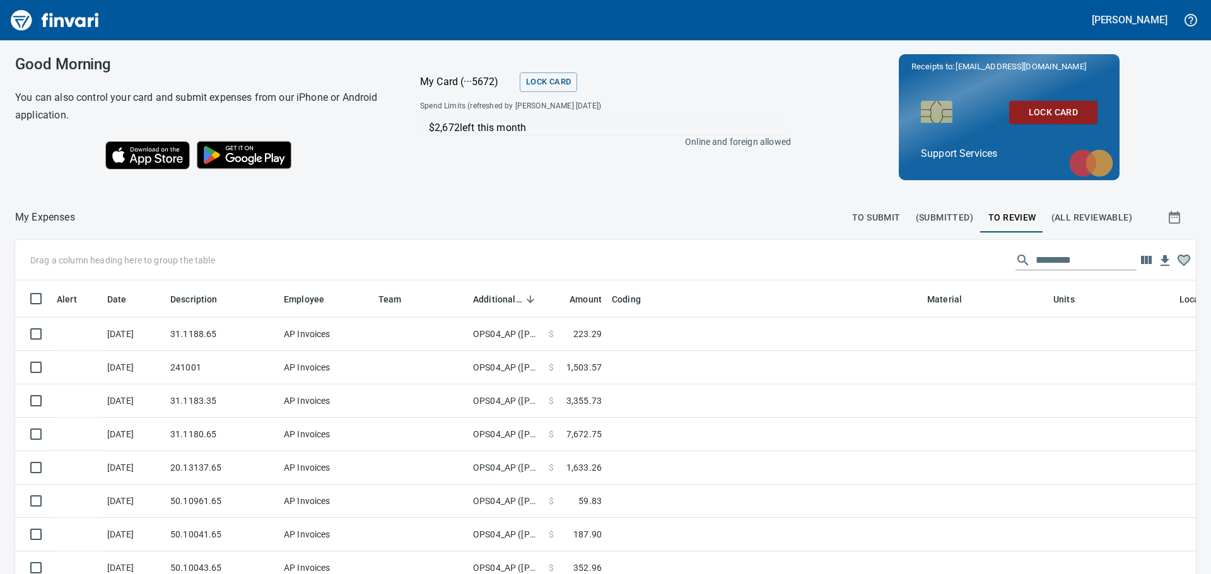 Image resolution: width=1211 pixels, height=574 pixels. Describe the element at coordinates (1175, 218) in the screenshot. I see `button: Show transactions within a particular date range` at that location.